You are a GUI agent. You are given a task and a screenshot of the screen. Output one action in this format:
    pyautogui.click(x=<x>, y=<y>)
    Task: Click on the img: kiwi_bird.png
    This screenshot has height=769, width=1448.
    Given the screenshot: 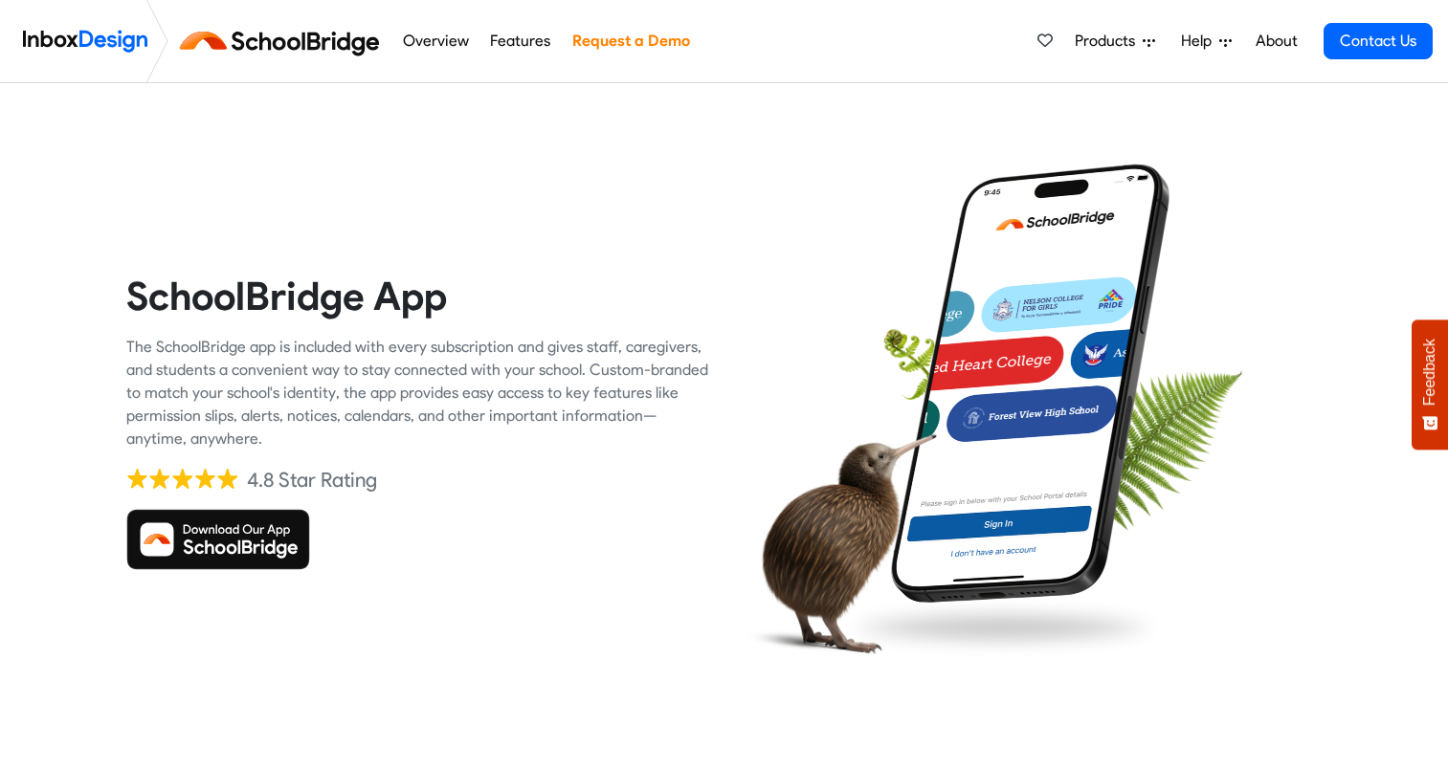 What is the action you would take?
    pyautogui.click(x=837, y=543)
    